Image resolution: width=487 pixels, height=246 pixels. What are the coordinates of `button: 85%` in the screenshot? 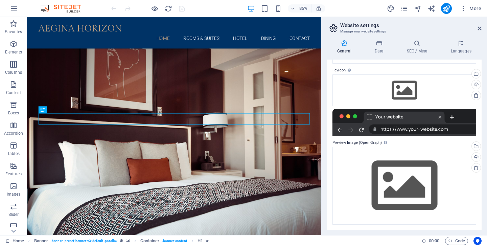 It's located at (300, 8).